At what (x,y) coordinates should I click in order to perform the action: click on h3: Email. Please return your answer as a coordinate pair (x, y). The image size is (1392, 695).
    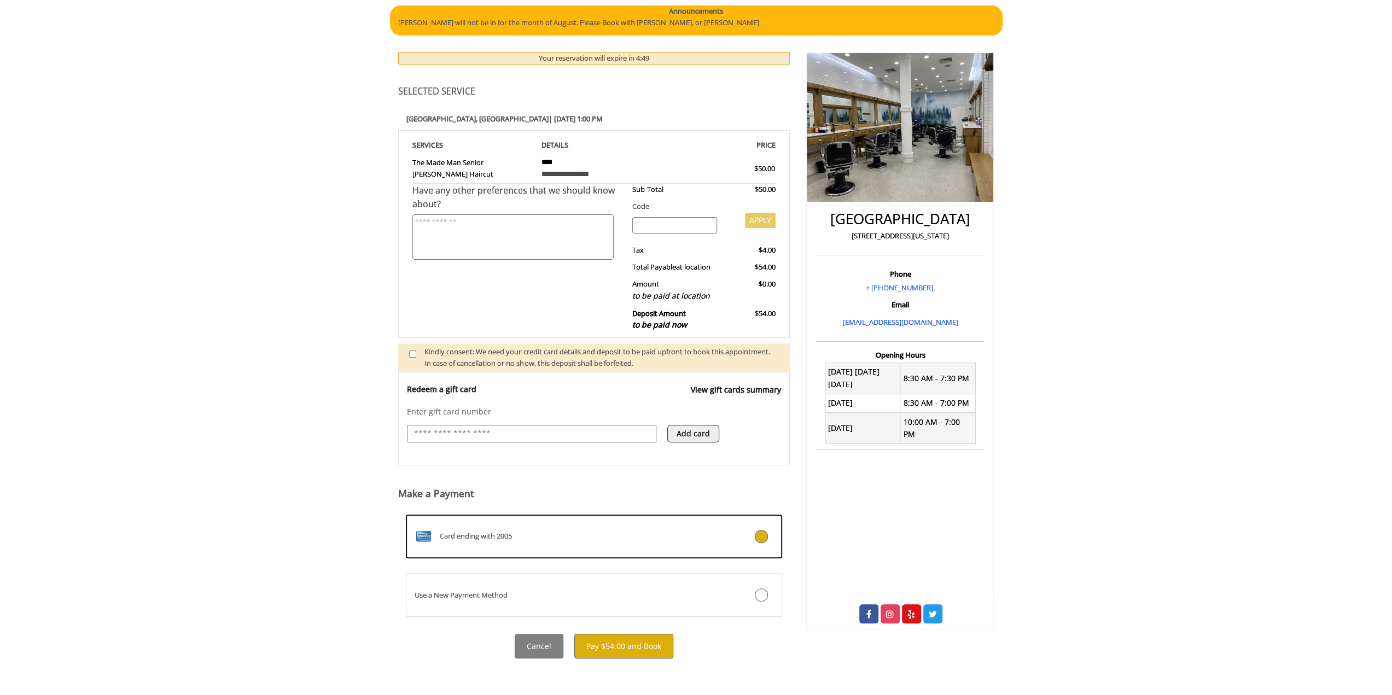
    Looking at the image, I should click on (900, 305).